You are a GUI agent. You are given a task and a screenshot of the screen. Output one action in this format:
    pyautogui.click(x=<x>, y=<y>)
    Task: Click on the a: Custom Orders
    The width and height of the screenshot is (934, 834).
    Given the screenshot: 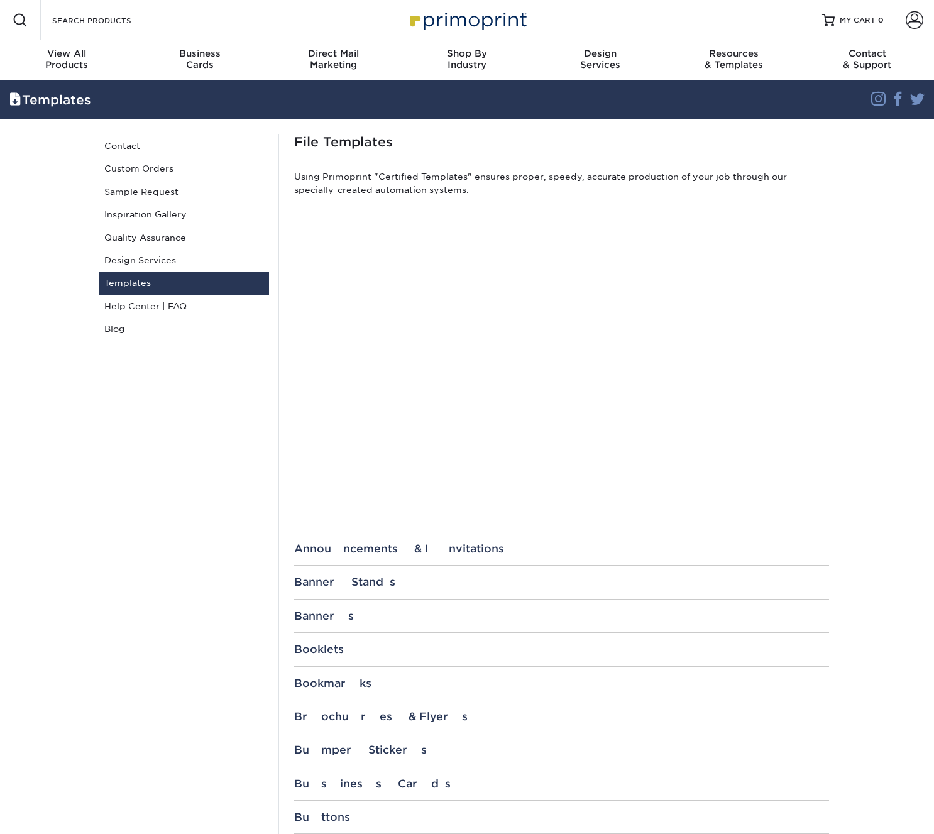 What is the action you would take?
    pyautogui.click(x=184, y=168)
    